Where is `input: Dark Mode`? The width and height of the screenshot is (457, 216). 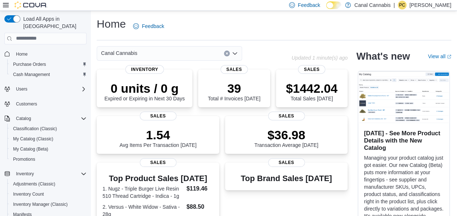 input: Dark Mode is located at coordinates (334, 5).